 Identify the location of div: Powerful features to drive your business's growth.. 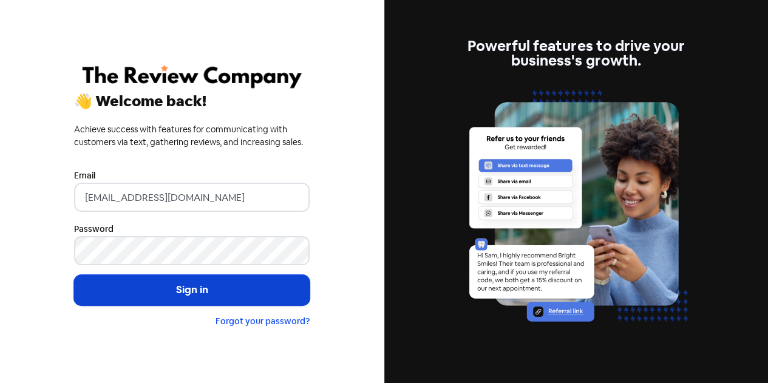
(576, 53).